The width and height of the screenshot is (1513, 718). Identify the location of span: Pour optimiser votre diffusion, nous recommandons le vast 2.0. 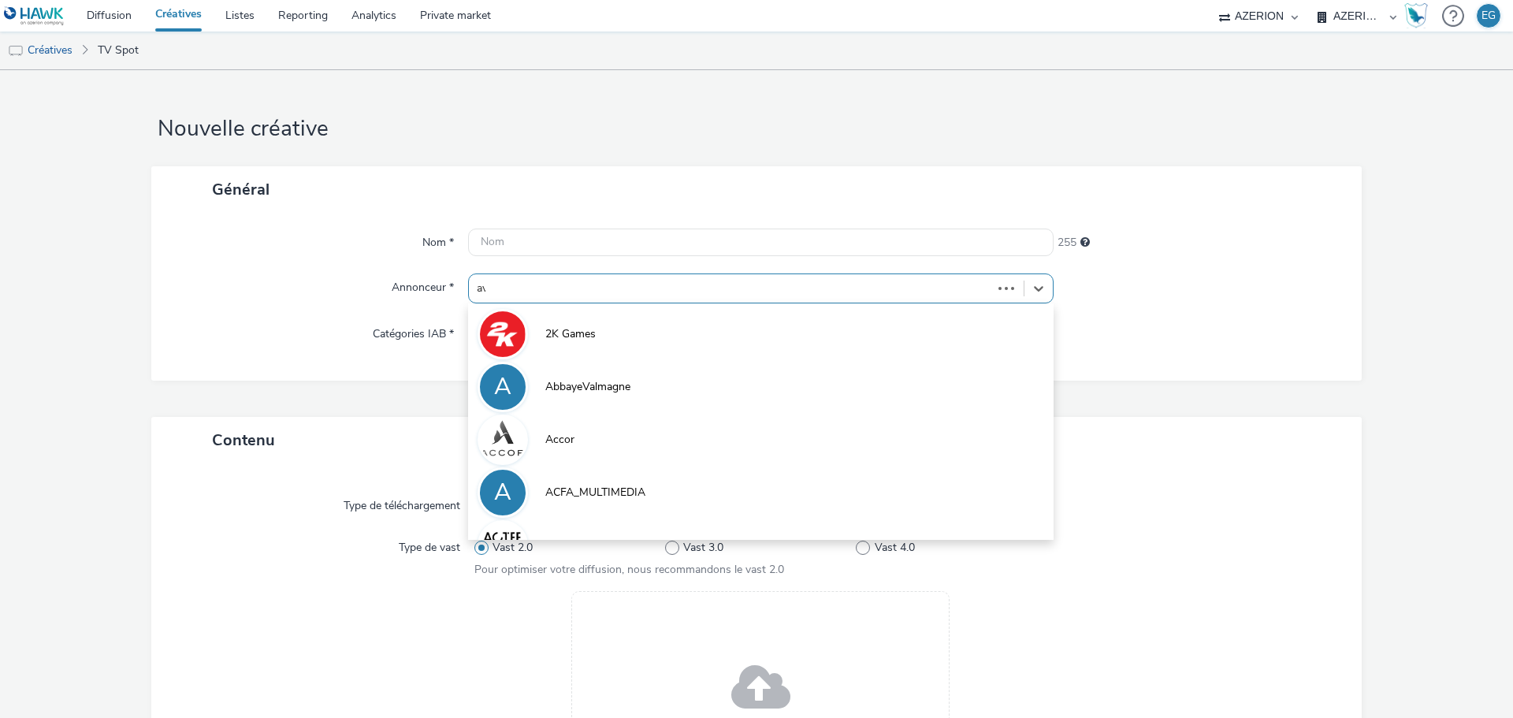
(629, 569).